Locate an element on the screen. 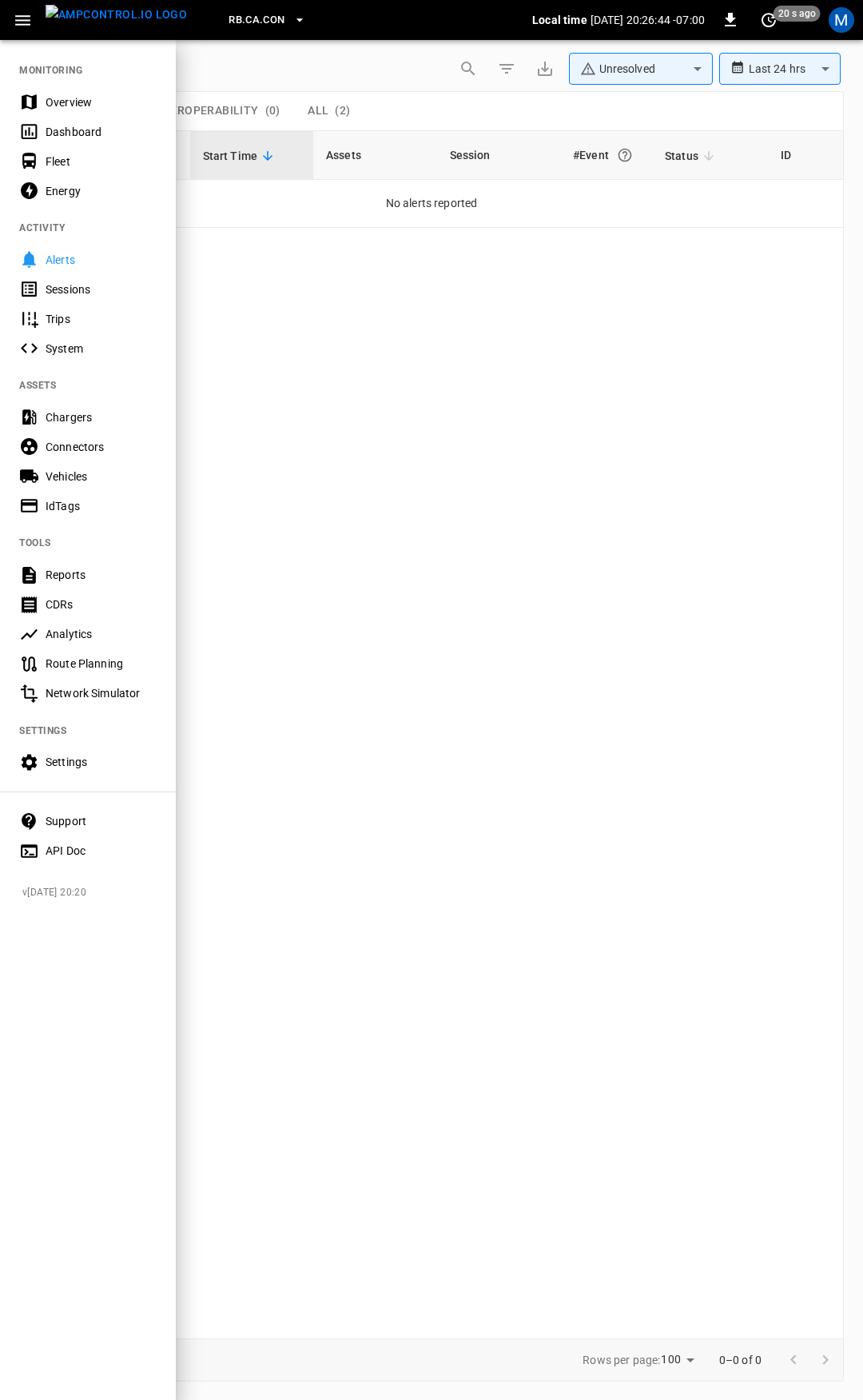 The image size is (863, 1400). div: Network Simulator is located at coordinates (101, 693).